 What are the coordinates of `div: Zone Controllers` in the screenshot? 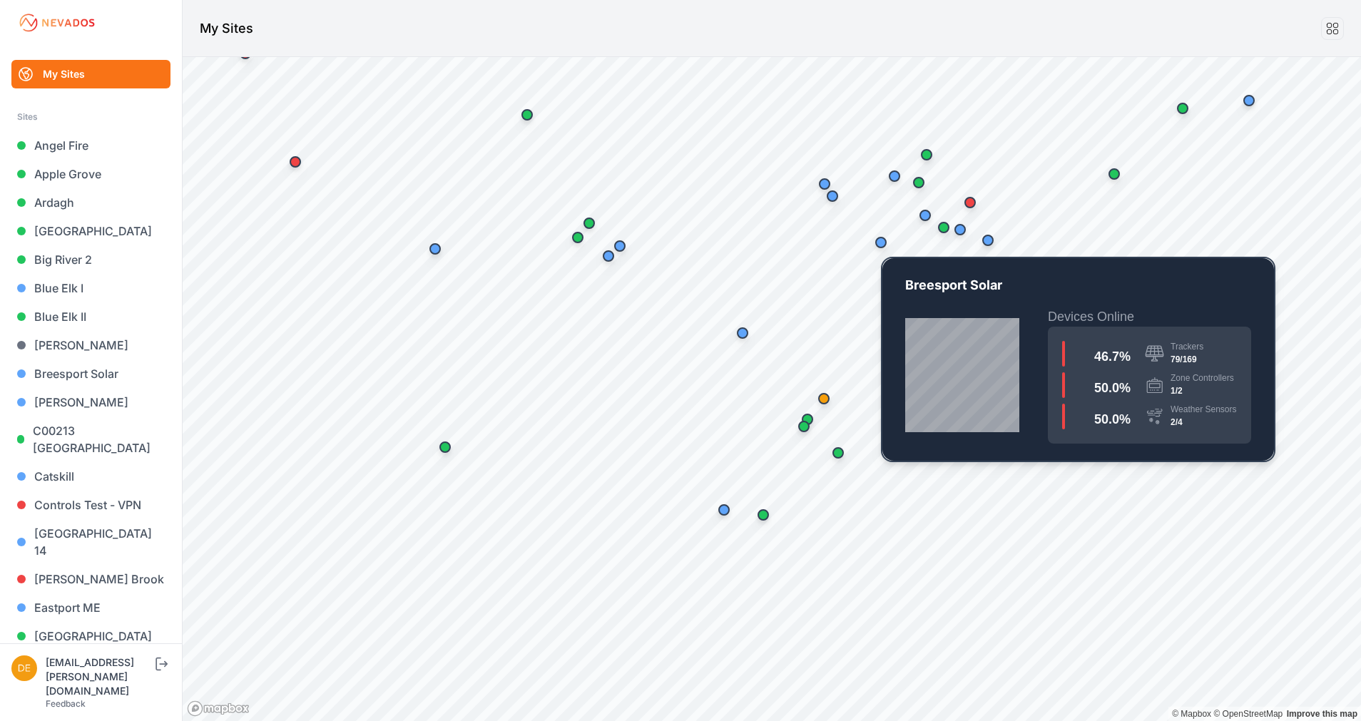 It's located at (1202, 378).